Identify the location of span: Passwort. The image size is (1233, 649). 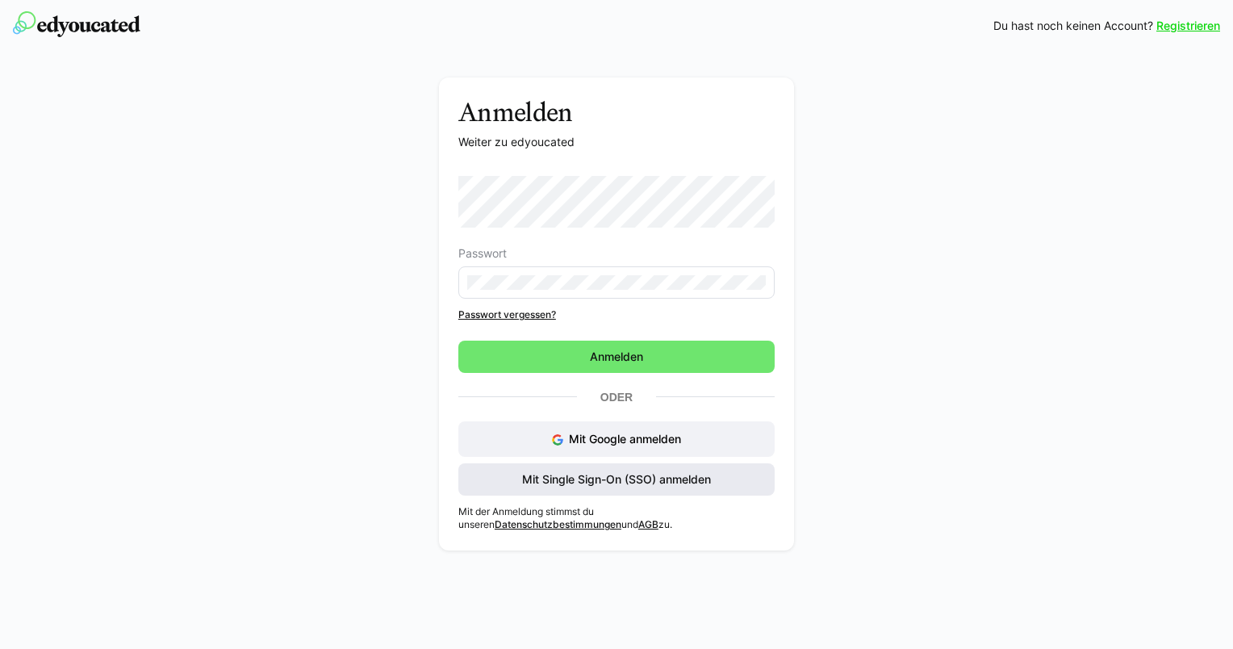
(483, 253).